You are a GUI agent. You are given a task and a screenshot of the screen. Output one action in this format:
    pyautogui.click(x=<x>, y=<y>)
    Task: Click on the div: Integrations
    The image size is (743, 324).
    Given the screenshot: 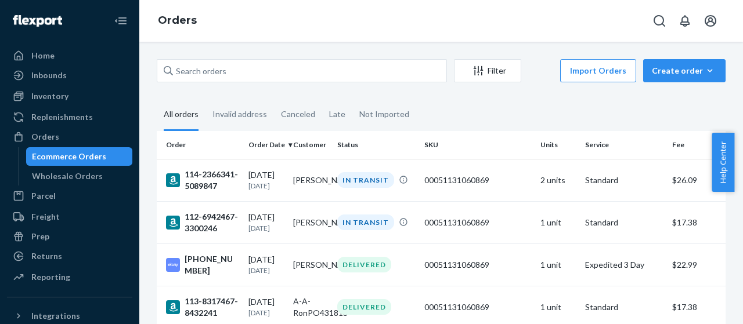 What is the action you would take?
    pyautogui.click(x=56, y=316)
    